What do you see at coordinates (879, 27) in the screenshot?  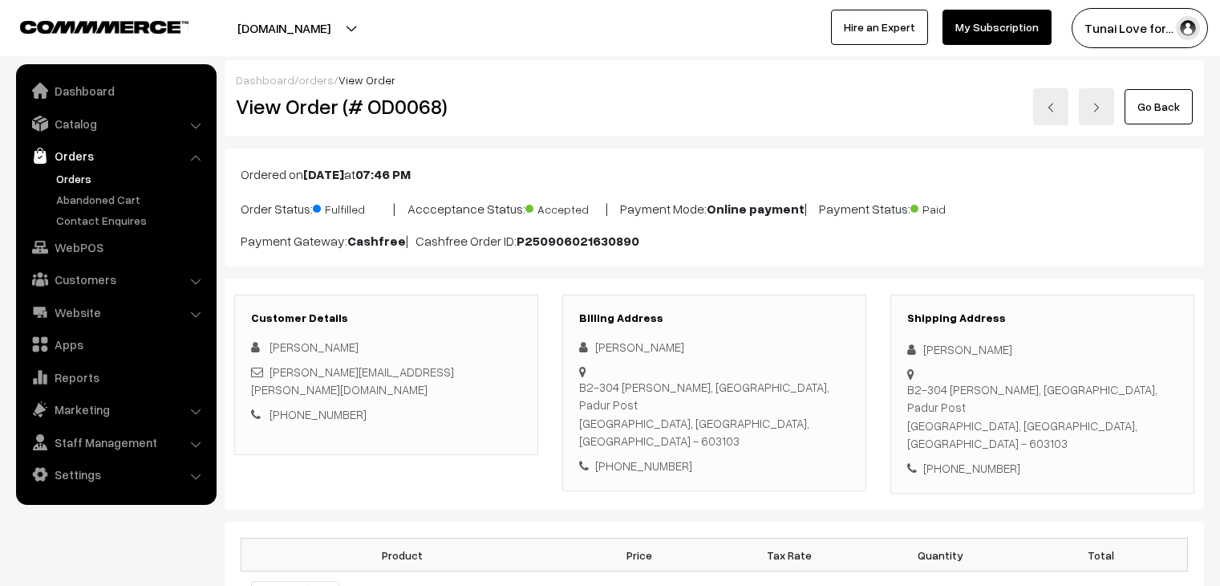 I see `a: Hire an Expert` at bounding box center [879, 27].